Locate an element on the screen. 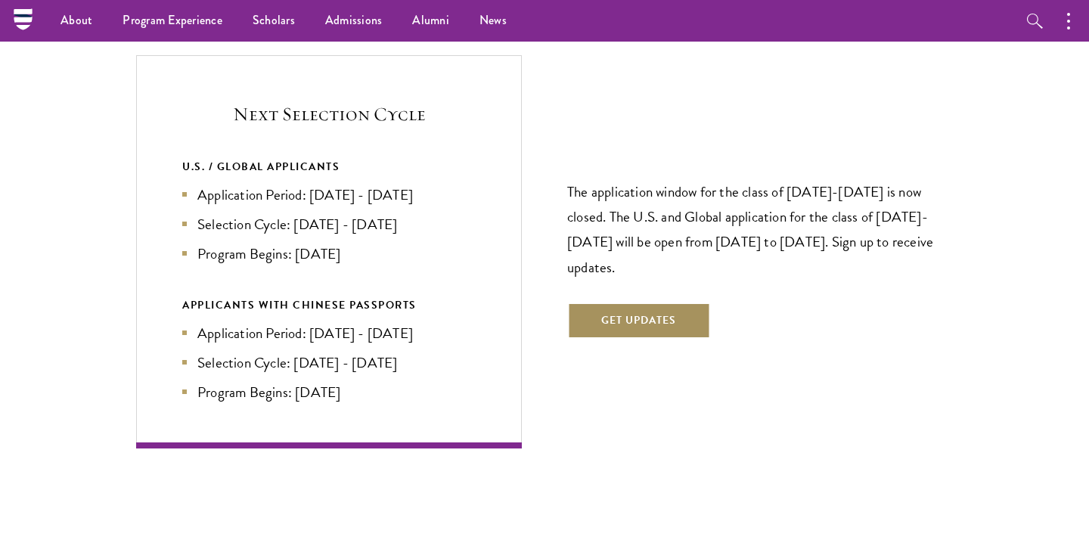 This screenshot has width=1089, height=543. div: U.S. / GLOBAL APPLICANTS is located at coordinates (329, 166).